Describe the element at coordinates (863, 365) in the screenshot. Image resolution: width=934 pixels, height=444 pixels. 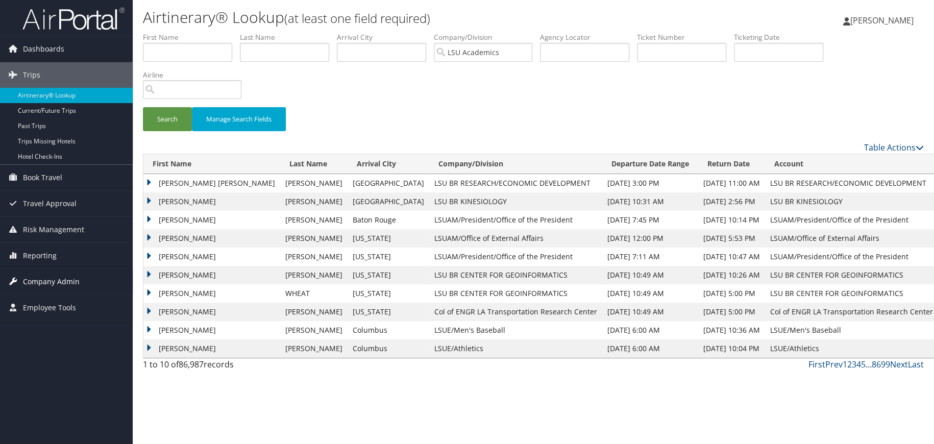
I see `a: 5` at that location.